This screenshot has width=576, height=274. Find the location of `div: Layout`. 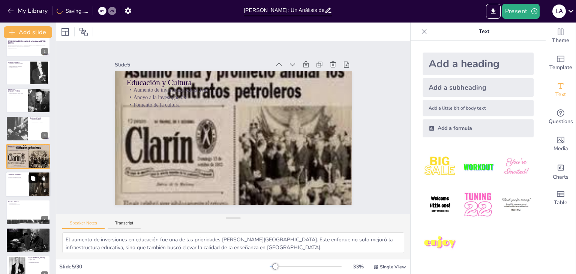

div: Layout is located at coordinates (65, 32).